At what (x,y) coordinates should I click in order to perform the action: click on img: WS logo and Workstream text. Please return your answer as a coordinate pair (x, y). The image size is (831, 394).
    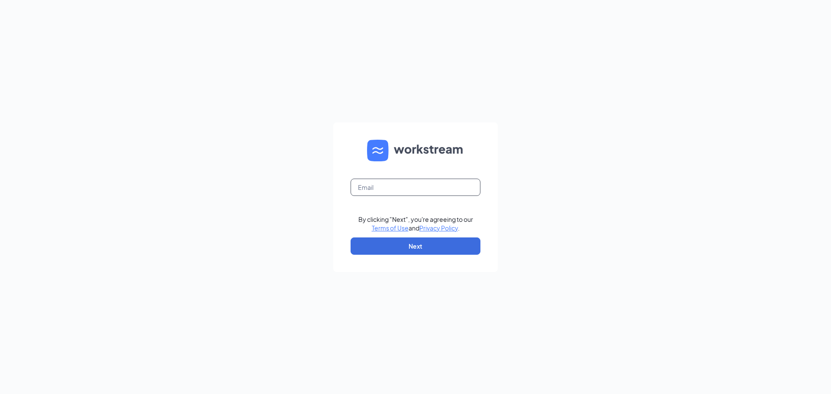
    Looking at the image, I should click on (416, 151).